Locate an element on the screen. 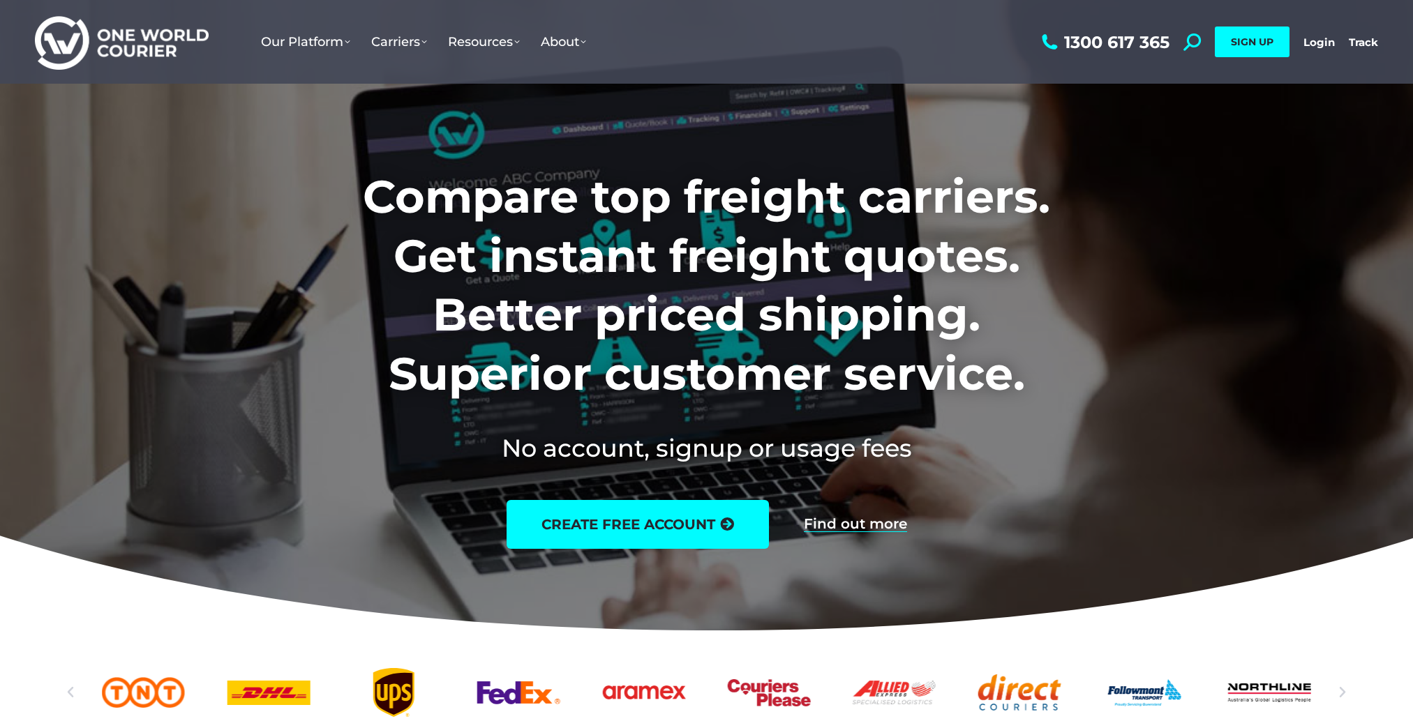  a: Northline logo is located at coordinates (1269, 693).